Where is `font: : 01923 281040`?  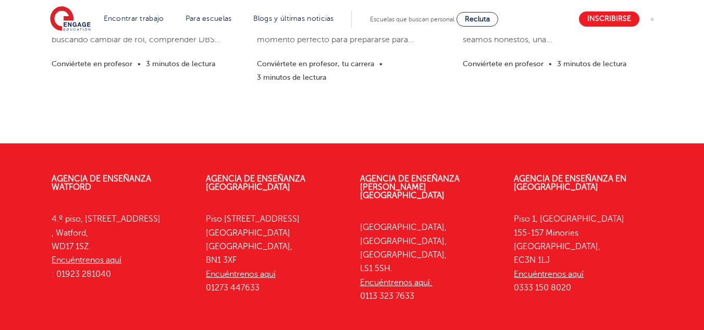
font: : 01923 281040 is located at coordinates (81, 274).